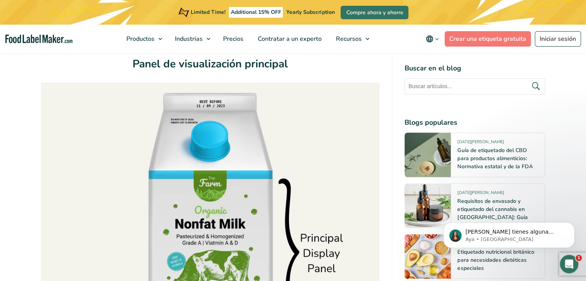  I want to click on a: Productos, so click(143, 39).